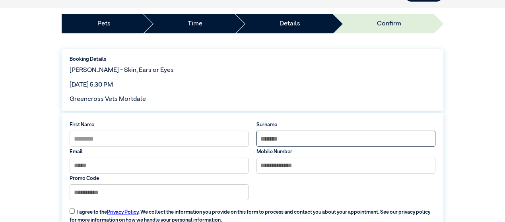 This screenshot has height=222, width=505. I want to click on label: First Name, so click(159, 125).